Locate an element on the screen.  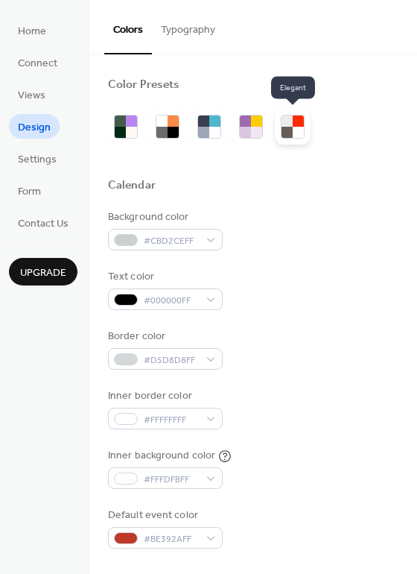
span: #D5D8D8FF is located at coordinates (171, 360).